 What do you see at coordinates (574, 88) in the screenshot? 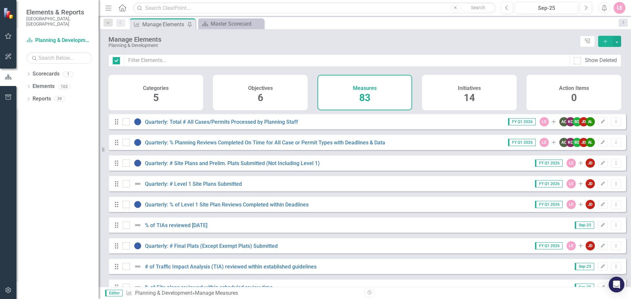
I see `h4: Action Items` at bounding box center [574, 88].